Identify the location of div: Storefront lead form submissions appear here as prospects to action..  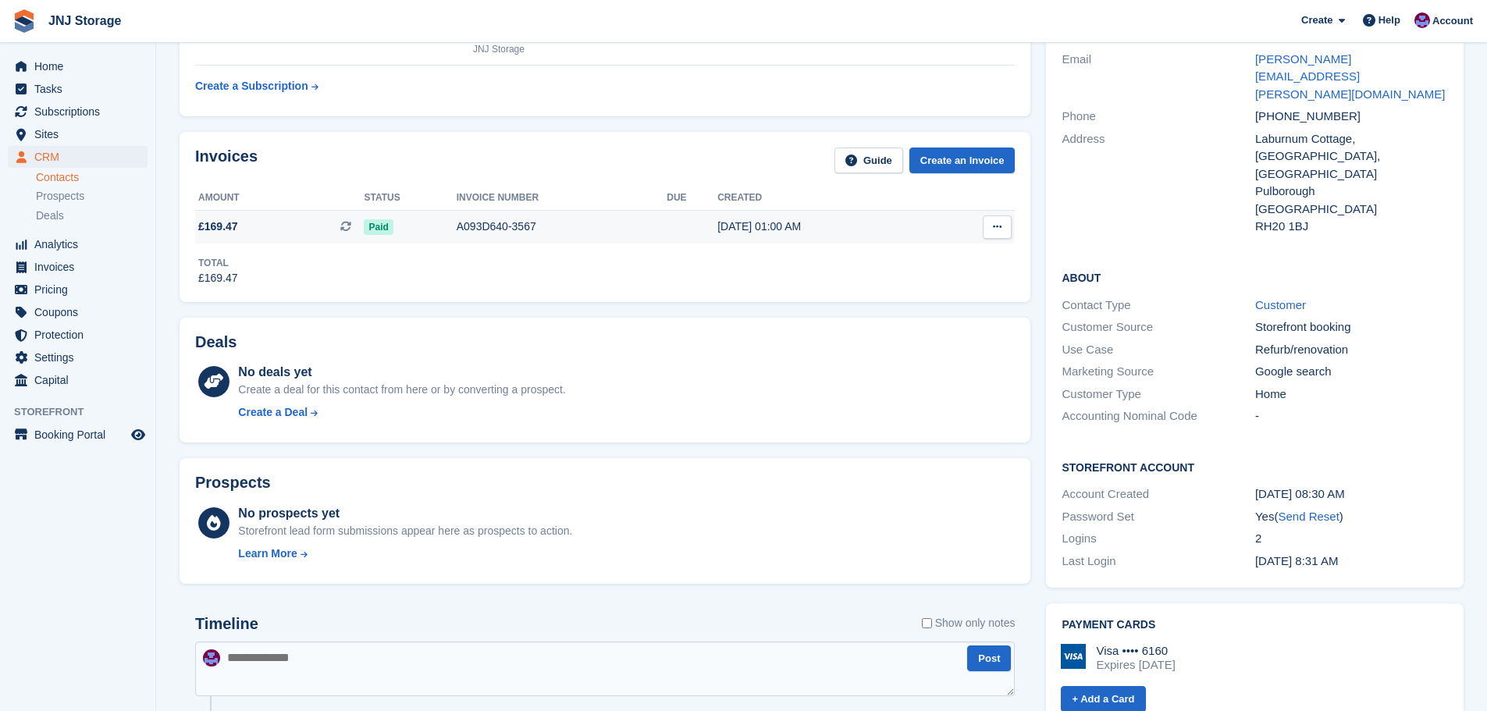
(405, 531).